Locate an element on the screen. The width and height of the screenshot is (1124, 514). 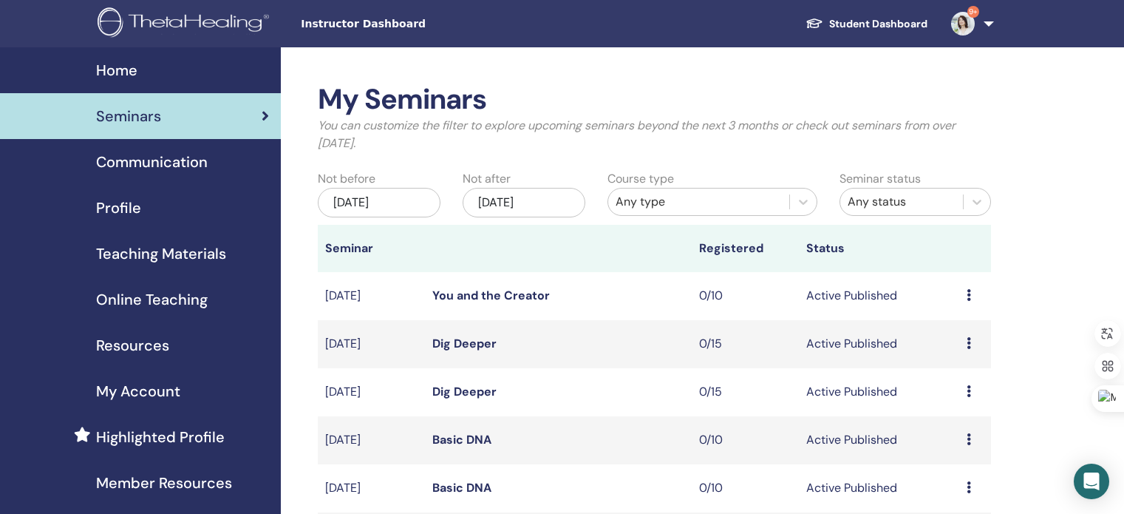
div: Any type is located at coordinates (698, 202).